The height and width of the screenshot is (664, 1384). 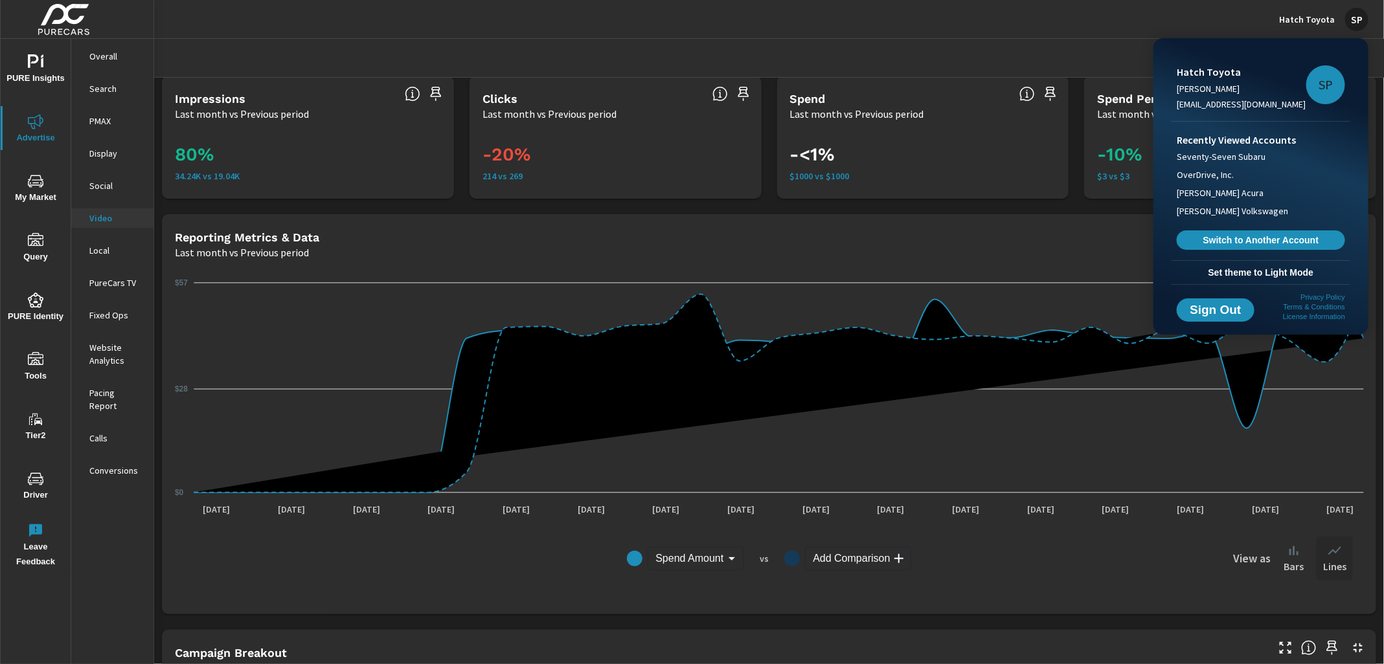 What do you see at coordinates (1261, 140) in the screenshot?
I see `p: Recently Viewed Accounts` at bounding box center [1261, 140].